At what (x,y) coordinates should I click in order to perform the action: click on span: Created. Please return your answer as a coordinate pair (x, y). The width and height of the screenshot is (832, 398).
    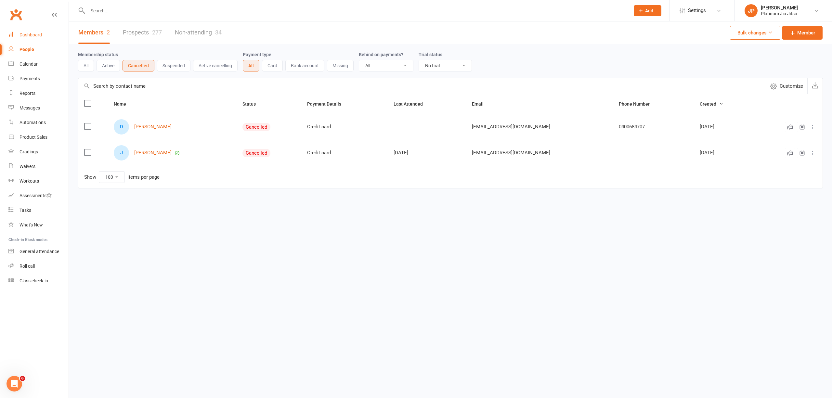
    Looking at the image, I should click on (711, 104).